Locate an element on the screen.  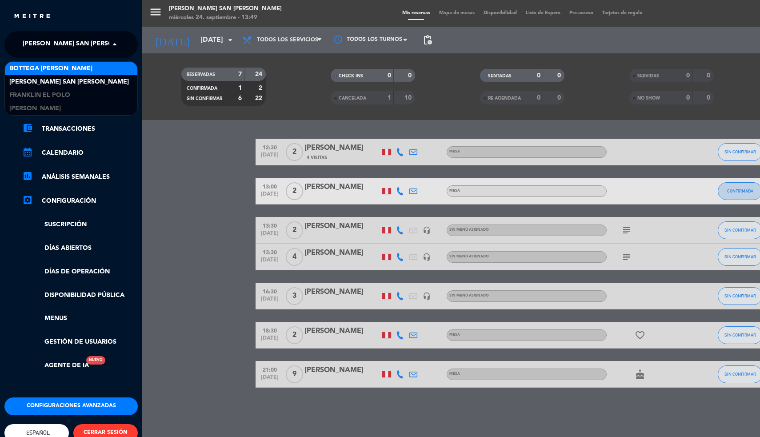
a: calendar_monthCalendario is located at coordinates (80, 153).